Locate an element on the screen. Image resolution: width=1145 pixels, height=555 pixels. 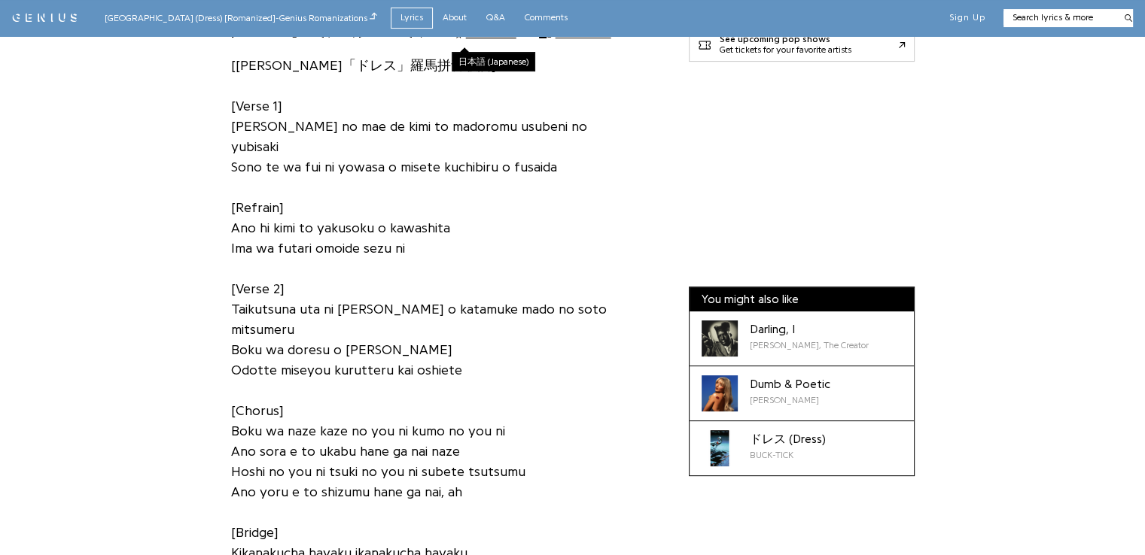
input: Search lyrics & more is located at coordinates (1059, 17).